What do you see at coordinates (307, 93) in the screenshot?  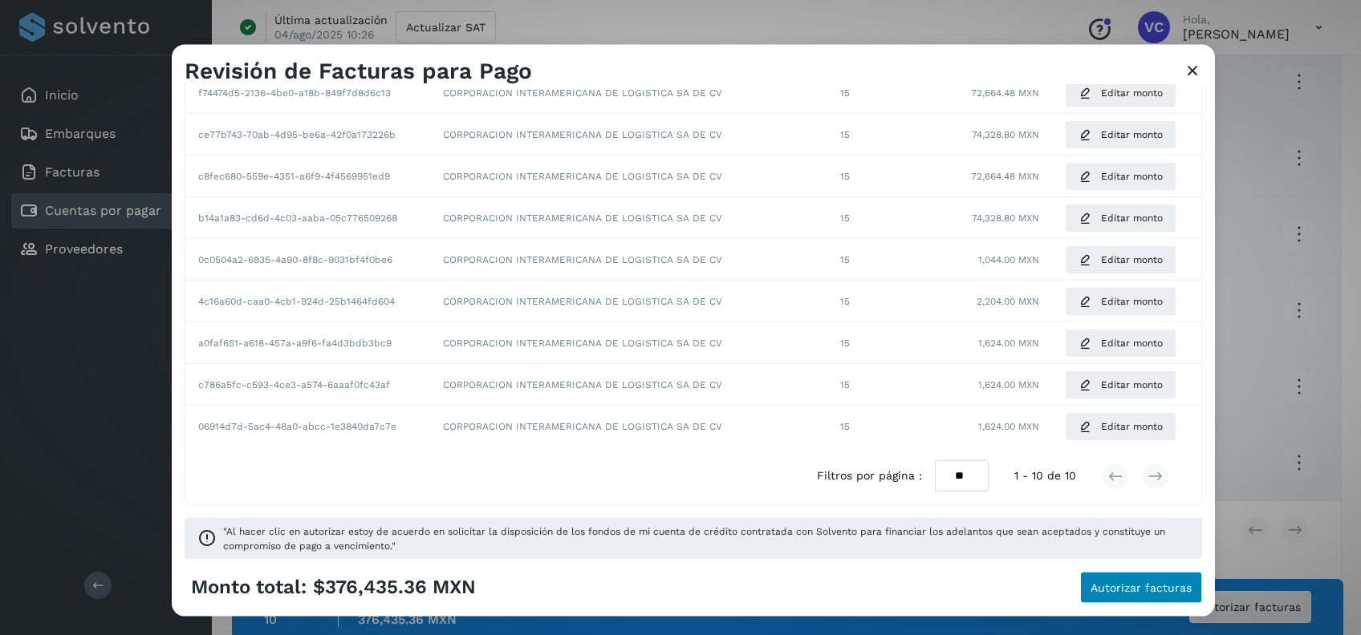 I see `td: f74474d5-2136-4be0-a18b-849f7d8d6c13` at bounding box center [307, 93].